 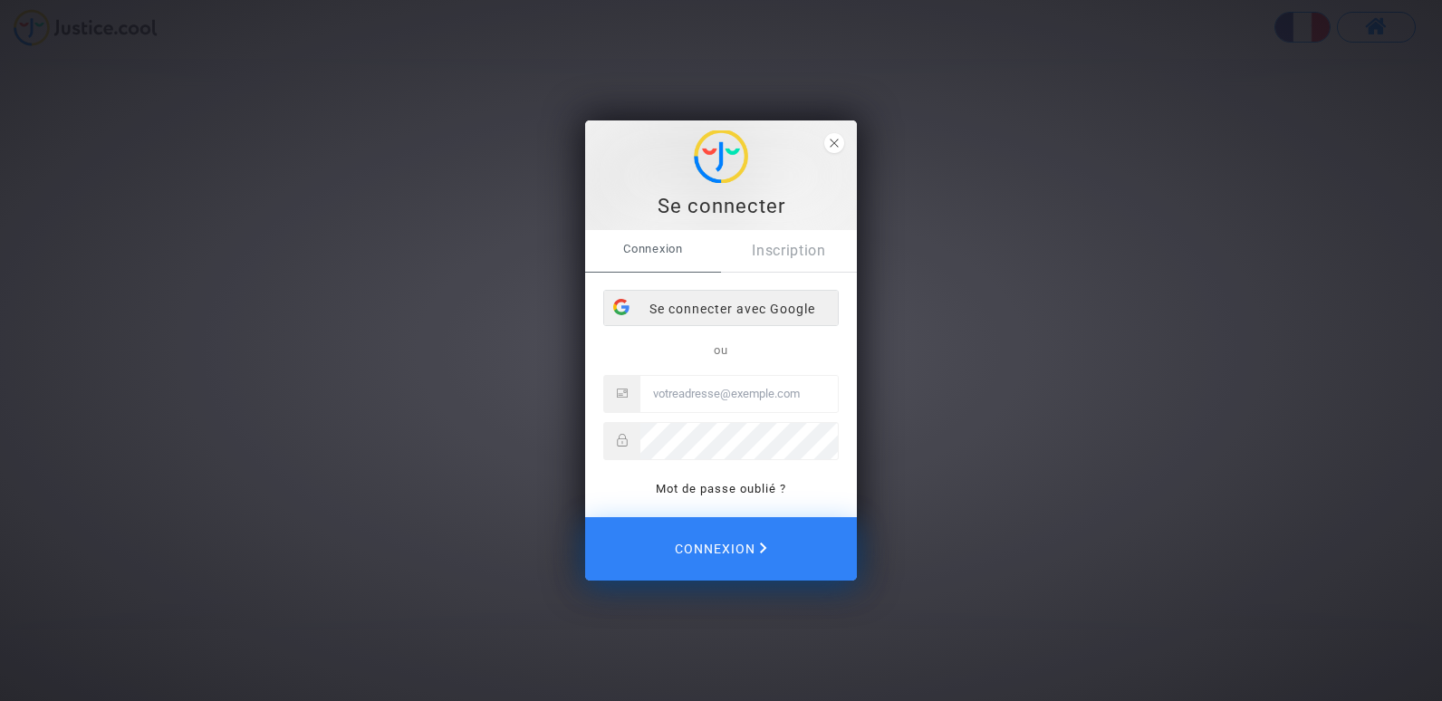 What do you see at coordinates (721, 309) in the screenshot?
I see `div: Se connecter avec Google` at bounding box center [721, 309].